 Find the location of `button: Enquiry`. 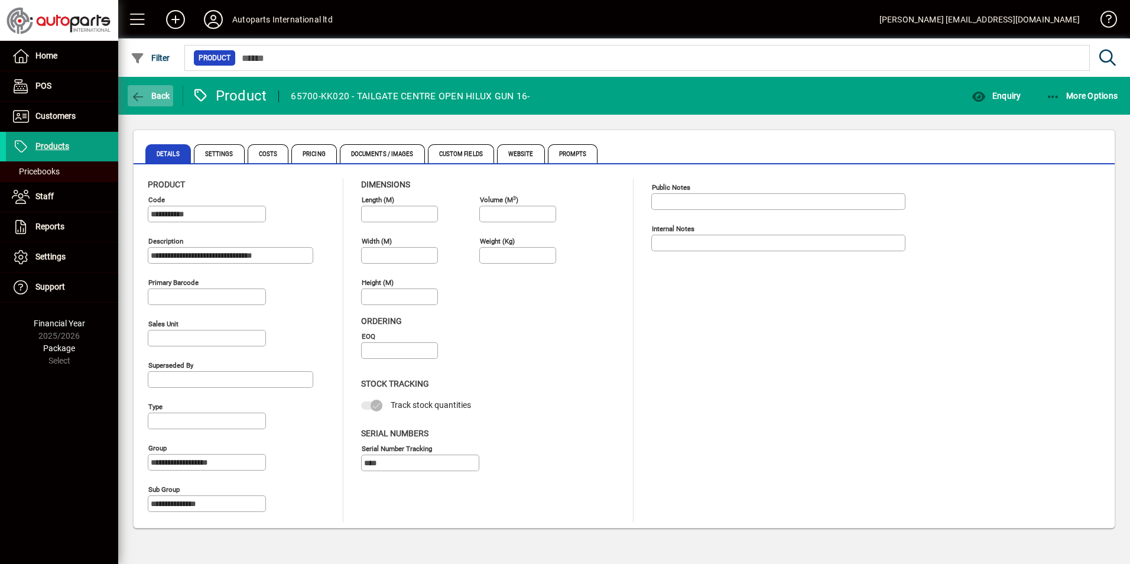

button: Enquiry is located at coordinates (996, 96).